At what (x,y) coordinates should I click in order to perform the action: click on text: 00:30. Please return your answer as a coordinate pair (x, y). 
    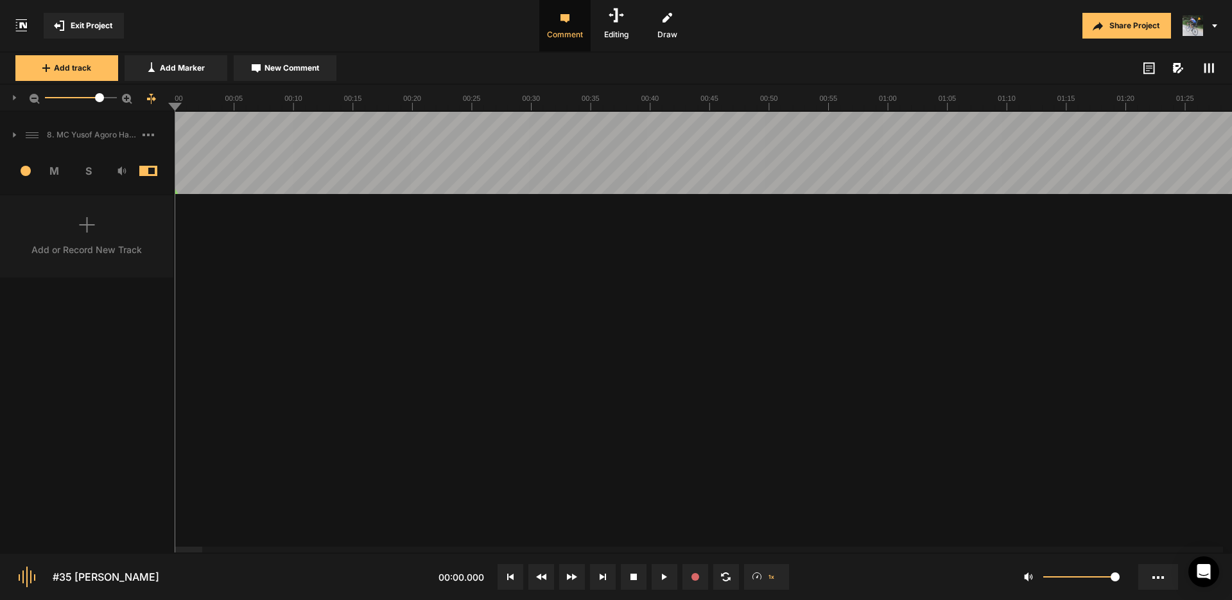
    Looking at the image, I should click on (532, 98).